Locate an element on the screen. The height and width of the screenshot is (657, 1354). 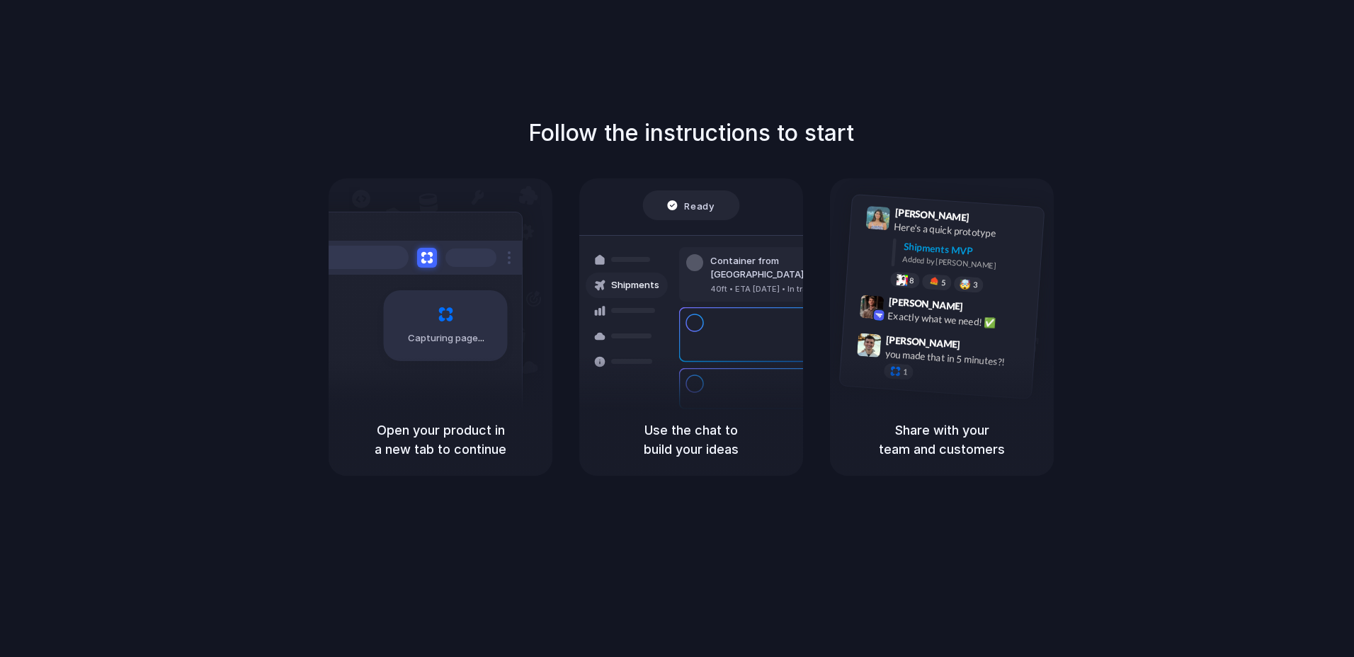
span: 9:41 AM is located at coordinates (988, 220).